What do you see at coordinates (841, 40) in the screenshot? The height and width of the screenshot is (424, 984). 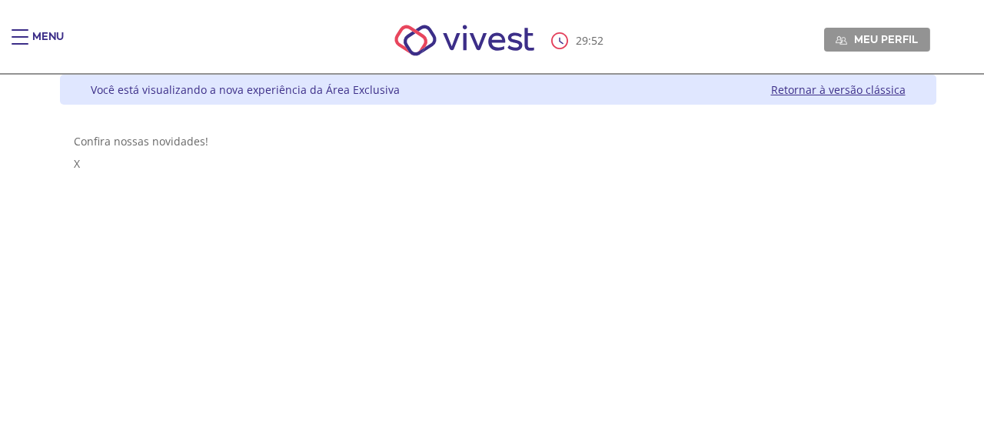 I see `img: Meu perfil` at bounding box center [841, 40].